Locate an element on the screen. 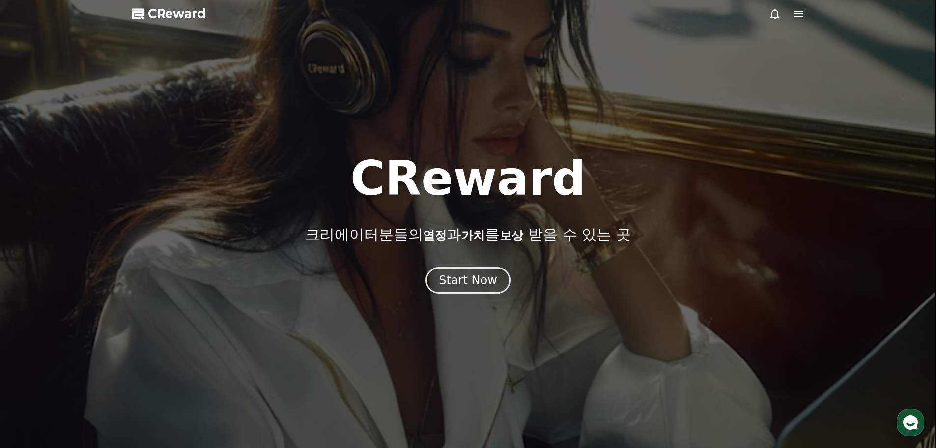  a: Start Now is located at coordinates (468, 281).